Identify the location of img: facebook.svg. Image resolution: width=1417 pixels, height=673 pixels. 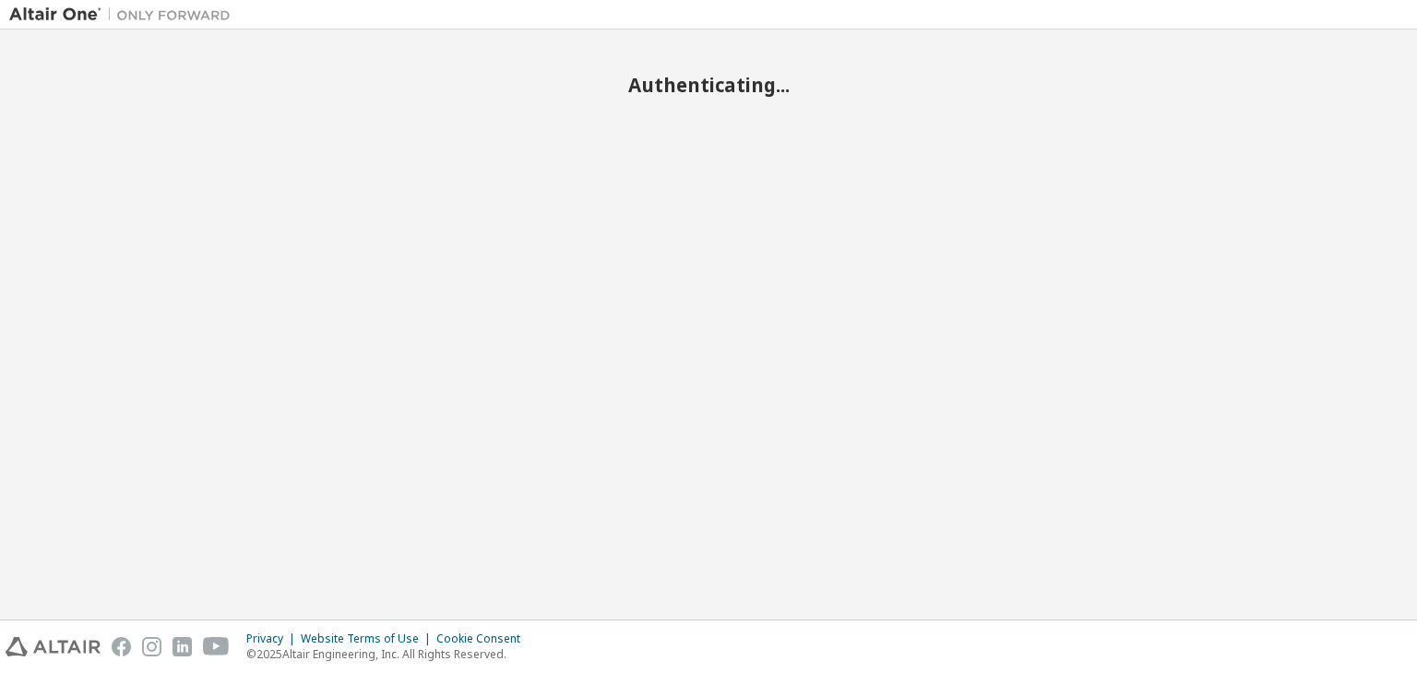
(121, 647).